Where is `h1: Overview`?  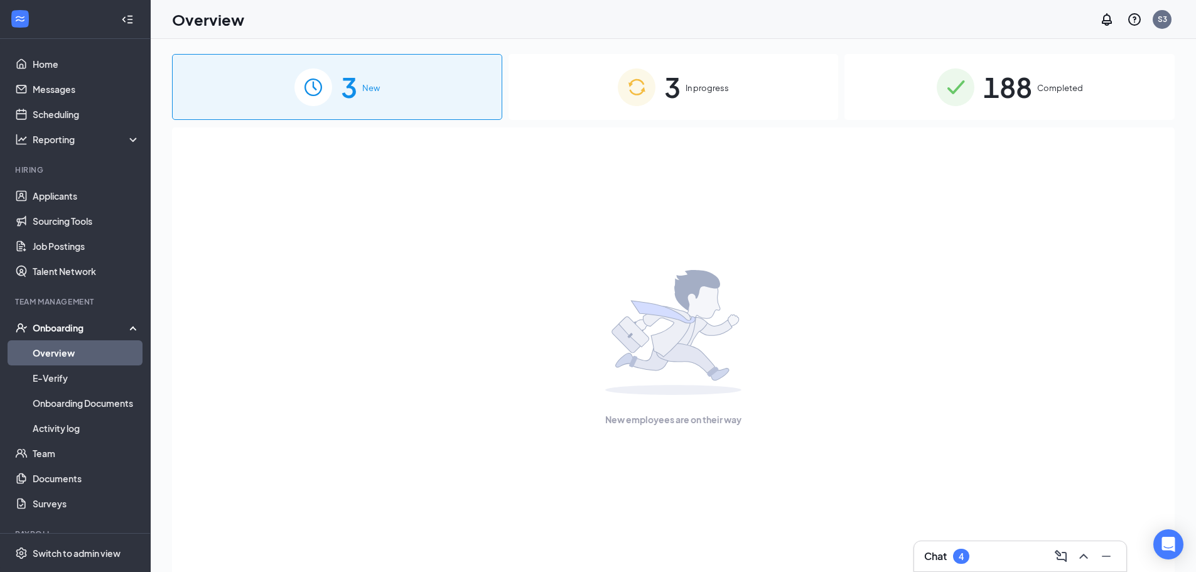 h1: Overview is located at coordinates (208, 19).